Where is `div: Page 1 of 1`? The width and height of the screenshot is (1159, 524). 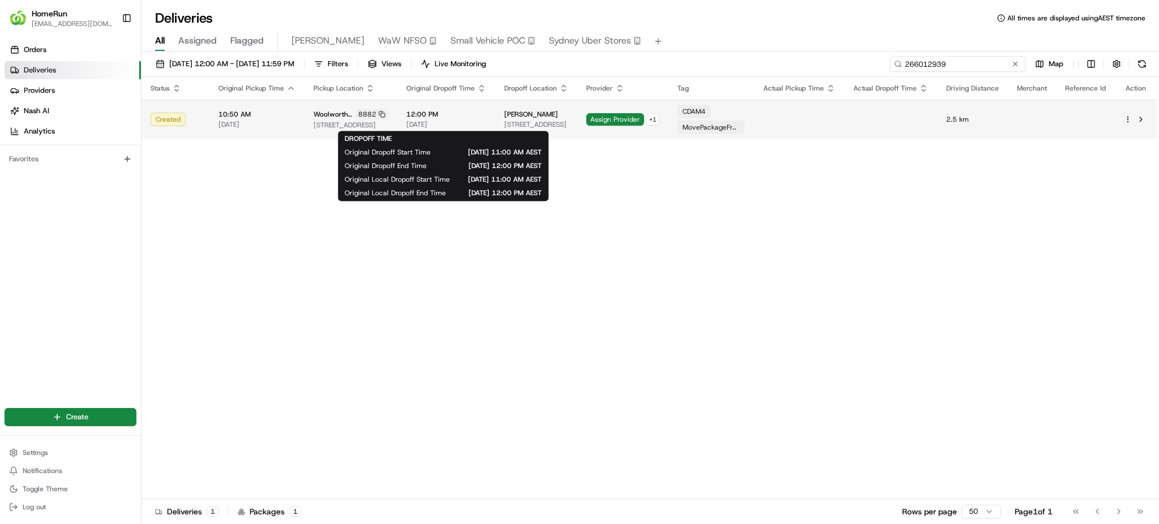
div: Page 1 of 1 is located at coordinates (1033, 512).